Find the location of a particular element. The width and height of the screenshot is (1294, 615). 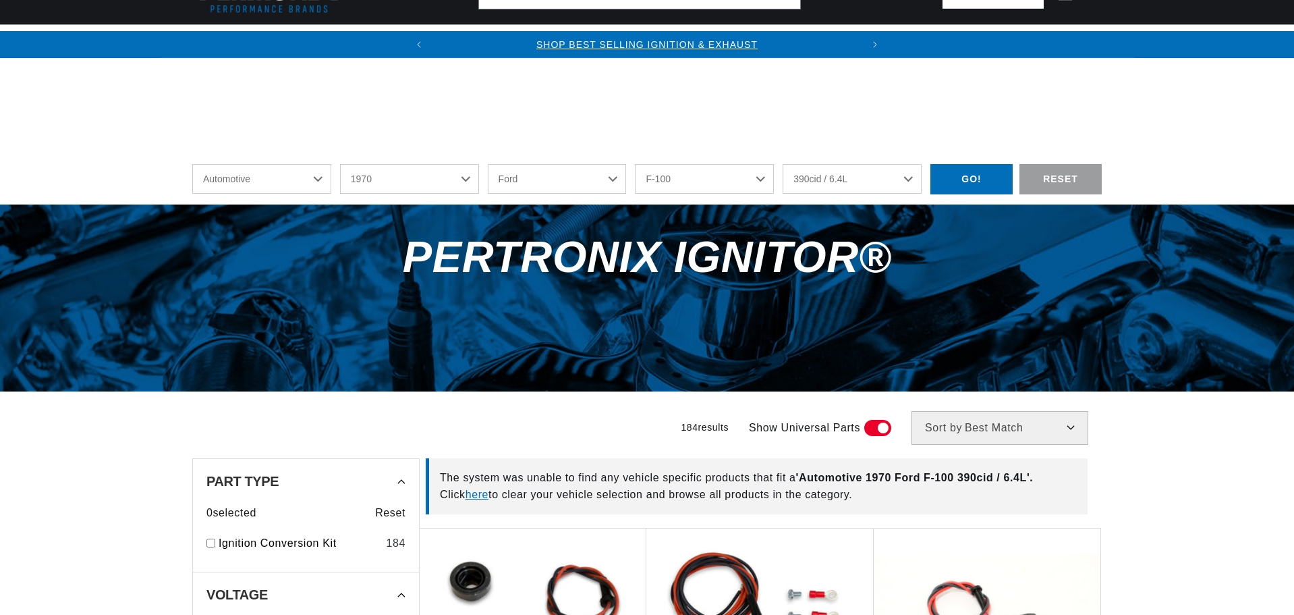

span: PerTronix Ignitor® is located at coordinates (647, 256).